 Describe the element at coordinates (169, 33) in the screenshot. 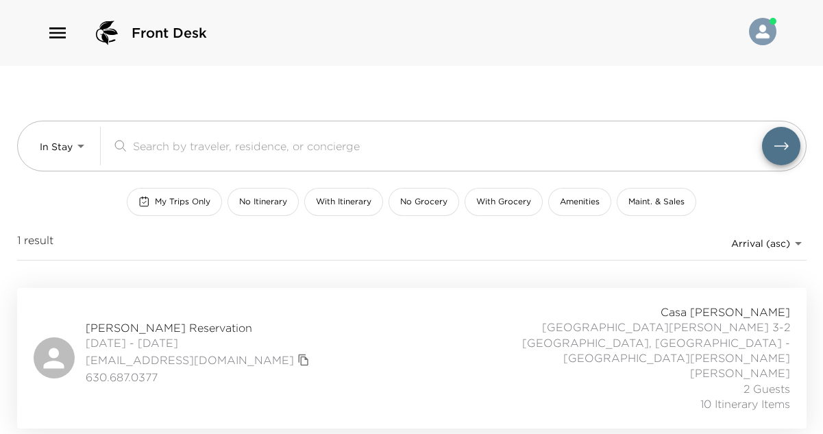

I see `span: Front Desk` at that location.